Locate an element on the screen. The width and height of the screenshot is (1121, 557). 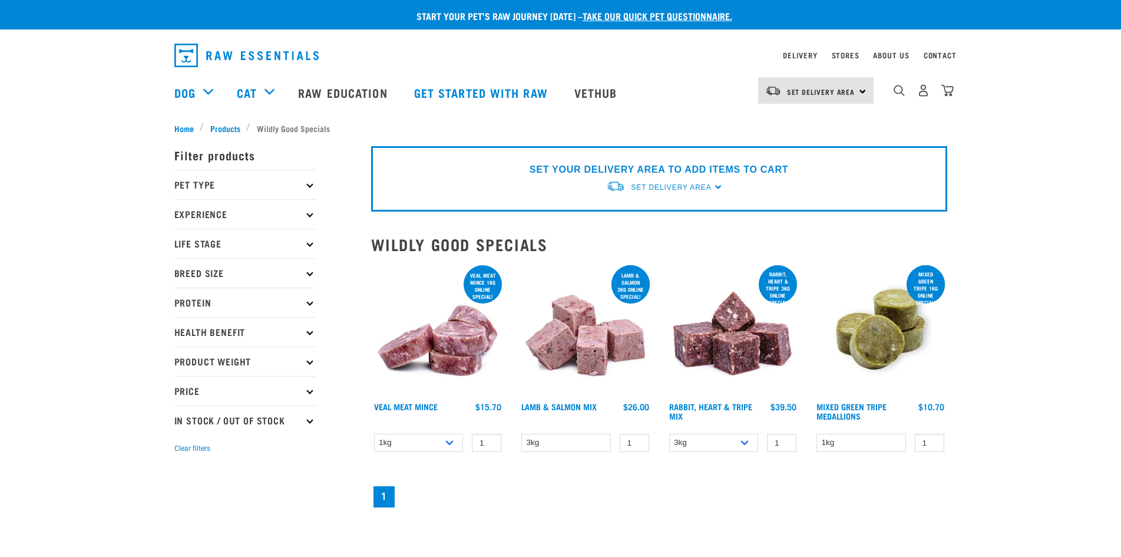
a: Products is located at coordinates (225, 128).